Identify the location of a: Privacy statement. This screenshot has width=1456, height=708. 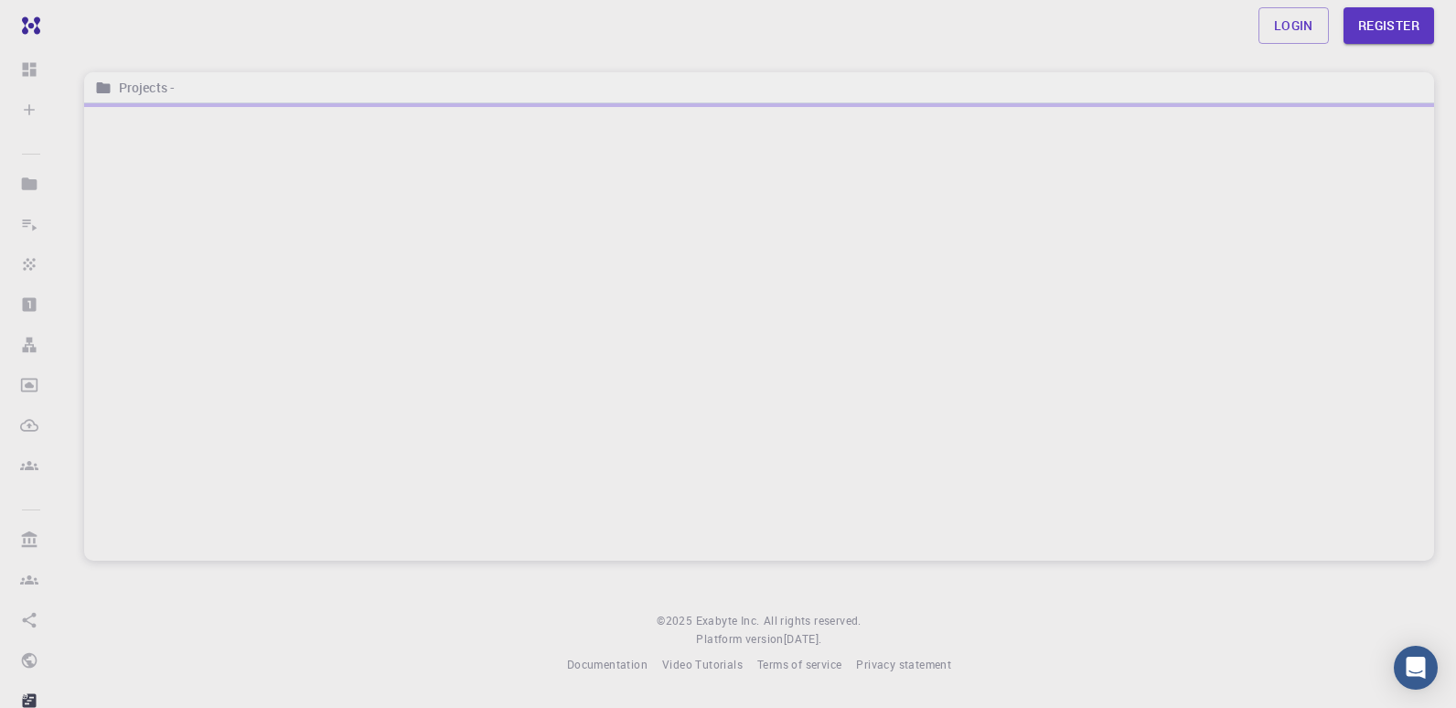
(904, 665).